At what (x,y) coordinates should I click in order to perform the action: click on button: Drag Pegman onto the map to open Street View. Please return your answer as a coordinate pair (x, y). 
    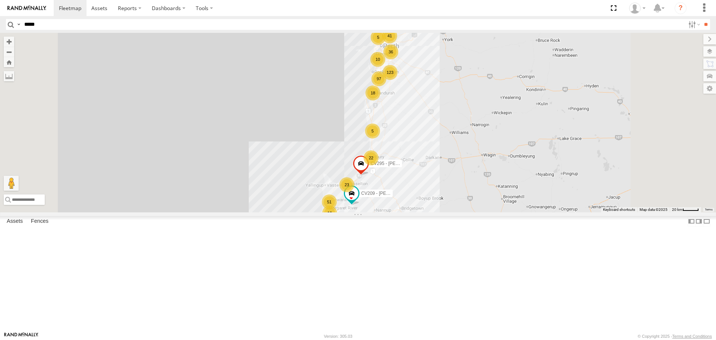
    Looking at the image, I should click on (11, 183).